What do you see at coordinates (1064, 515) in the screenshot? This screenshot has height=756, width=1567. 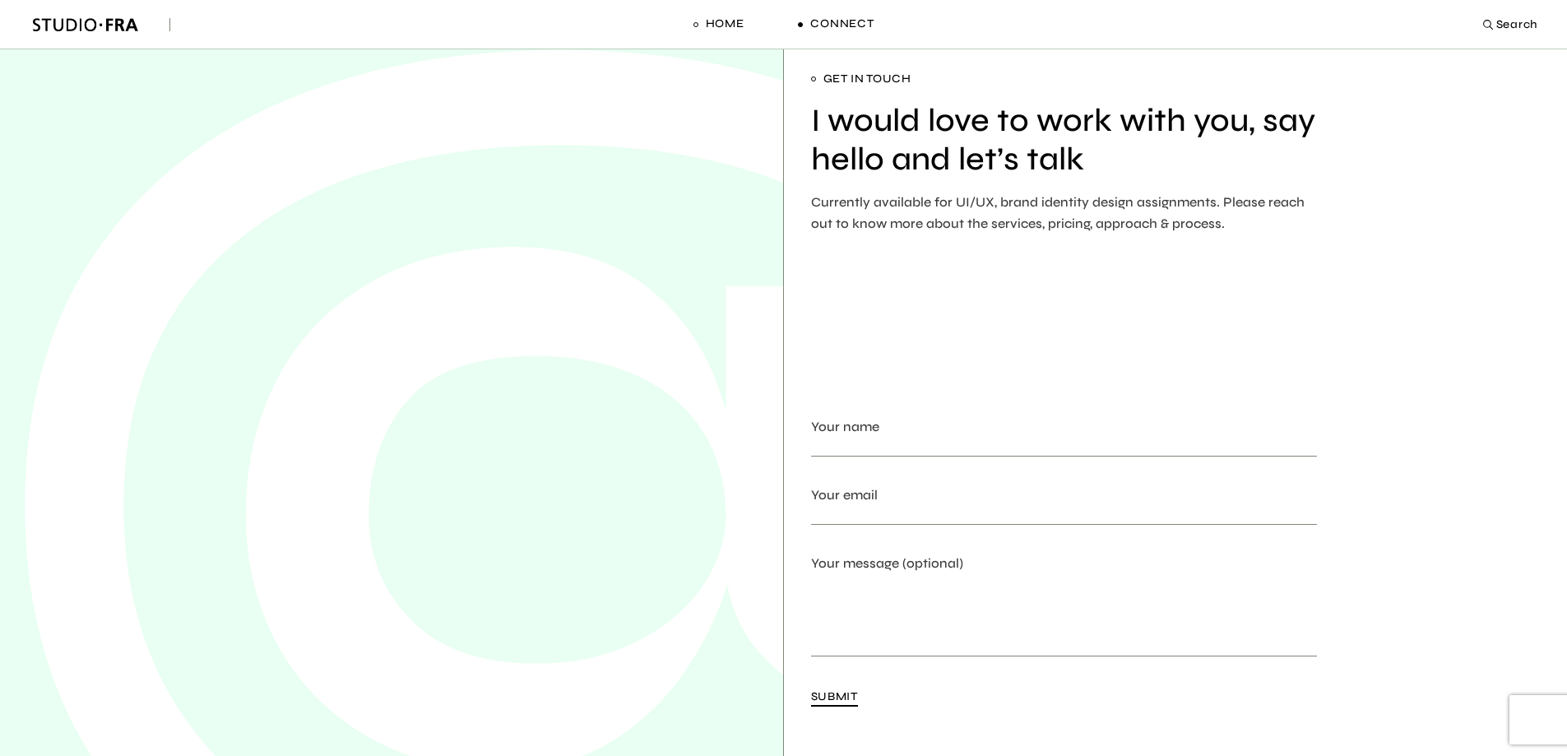 I see `input: Your email` at bounding box center [1064, 515].